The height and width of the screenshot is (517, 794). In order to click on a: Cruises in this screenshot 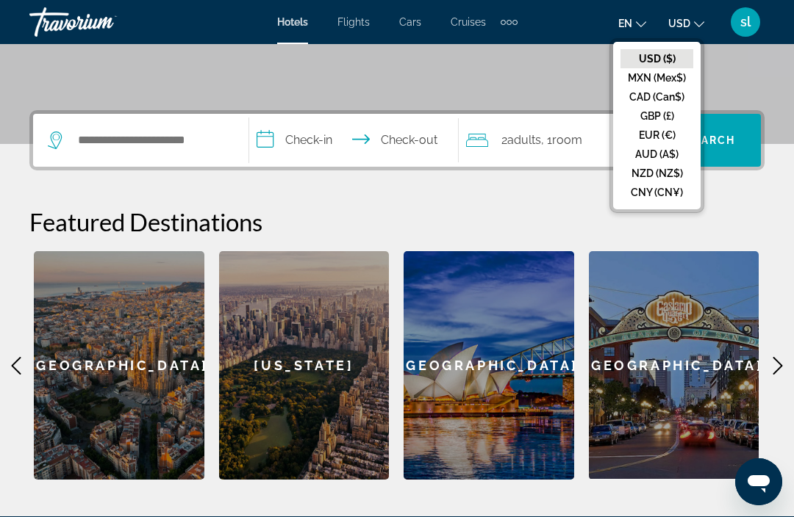, I will do `click(468, 22)`.